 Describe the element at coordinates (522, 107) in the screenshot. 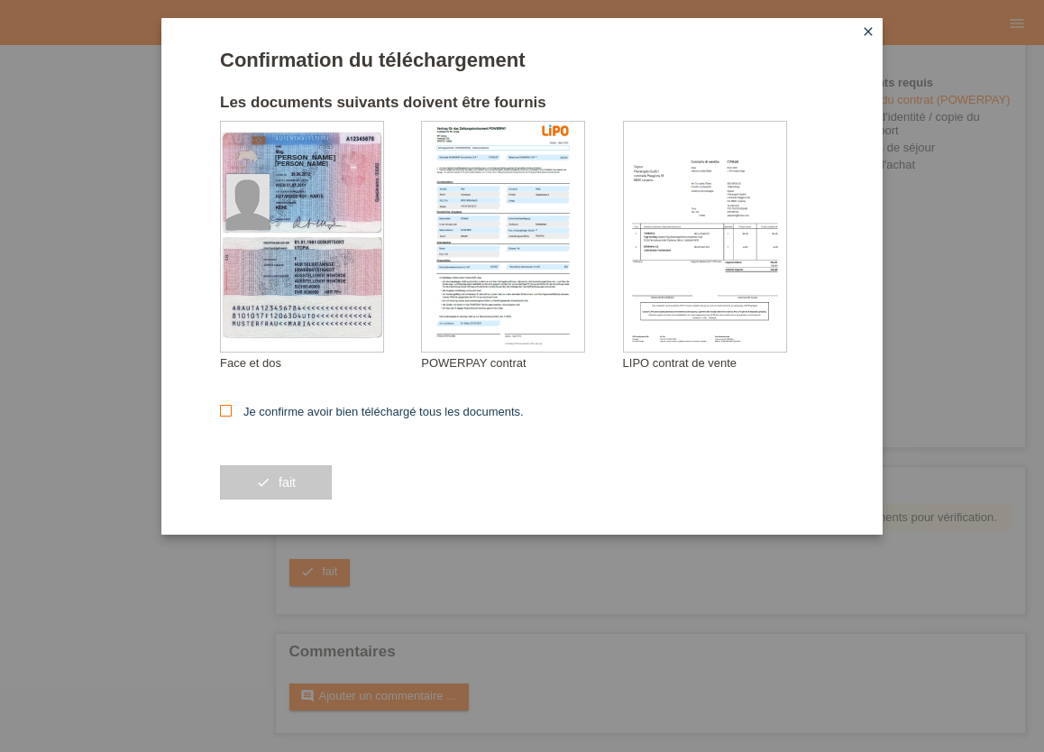

I see `h2: Les documents suivants doivent être fournis` at that location.